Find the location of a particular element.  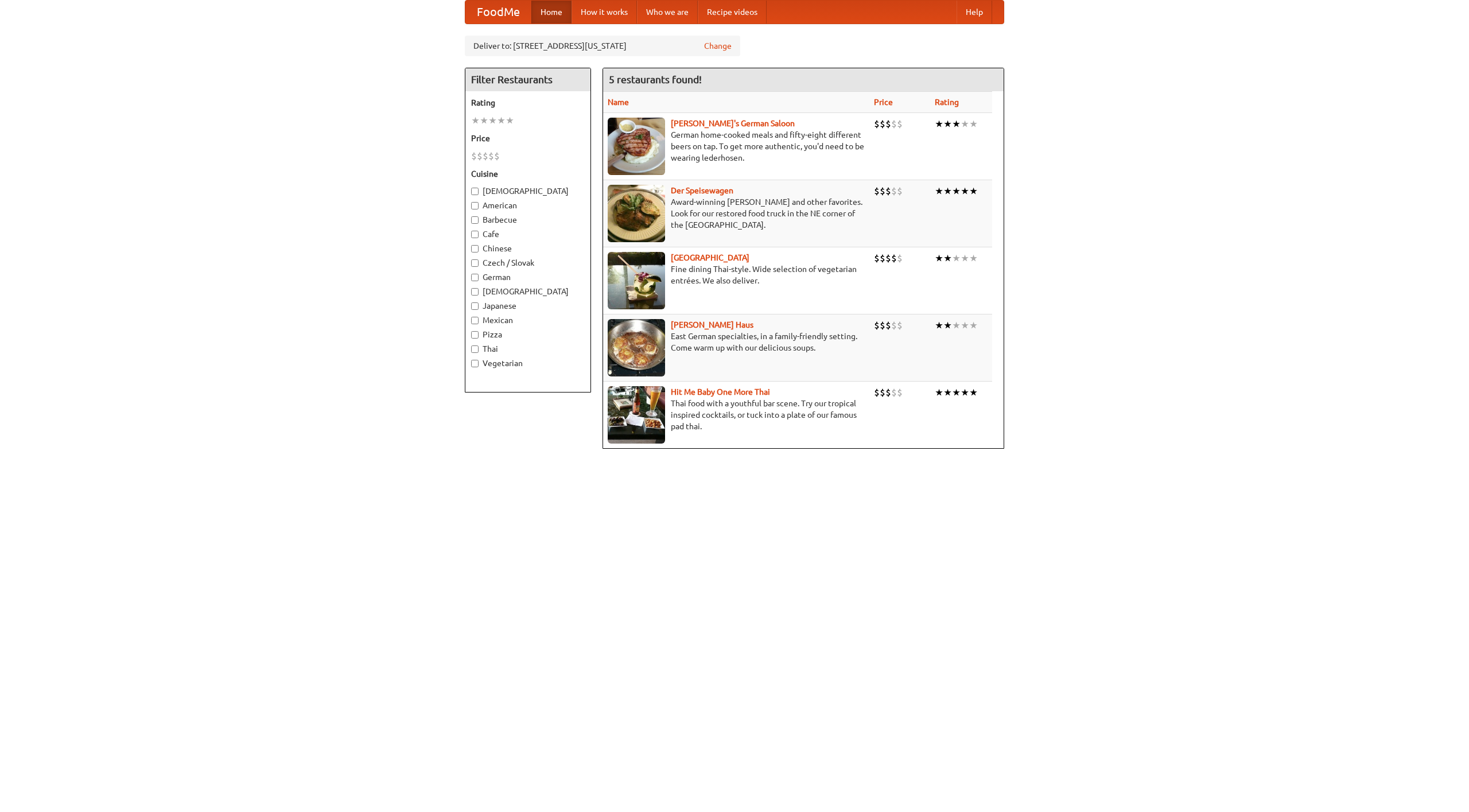

ng-pluralize: 5 restaurants found! is located at coordinates (656, 80).